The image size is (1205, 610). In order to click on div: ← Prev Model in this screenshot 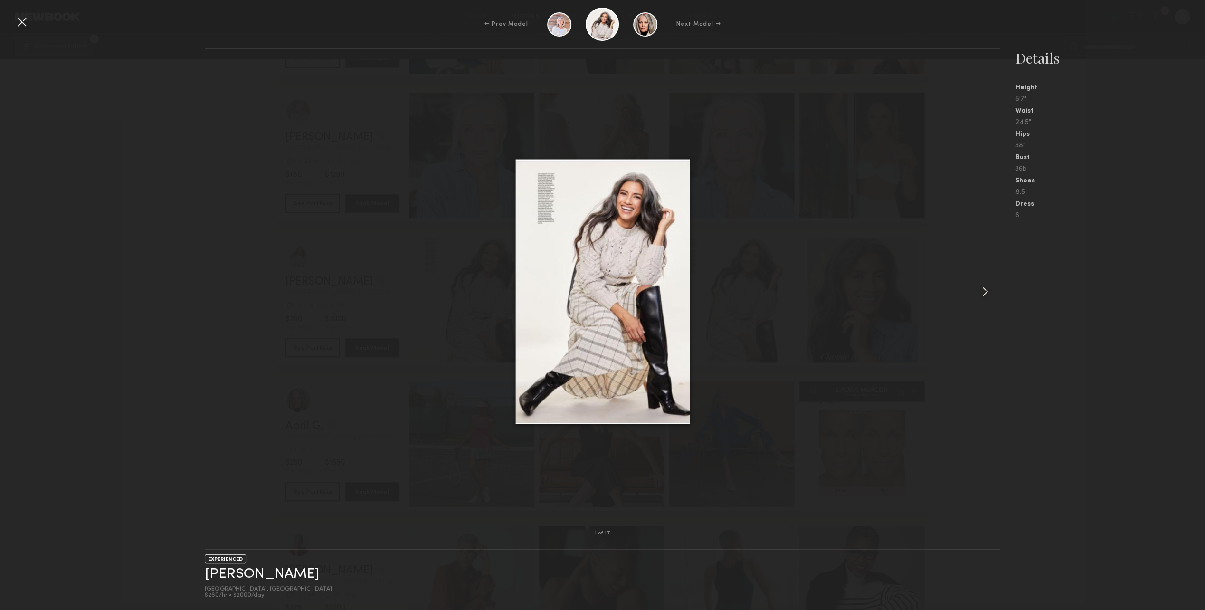, I will do `click(506, 24)`.